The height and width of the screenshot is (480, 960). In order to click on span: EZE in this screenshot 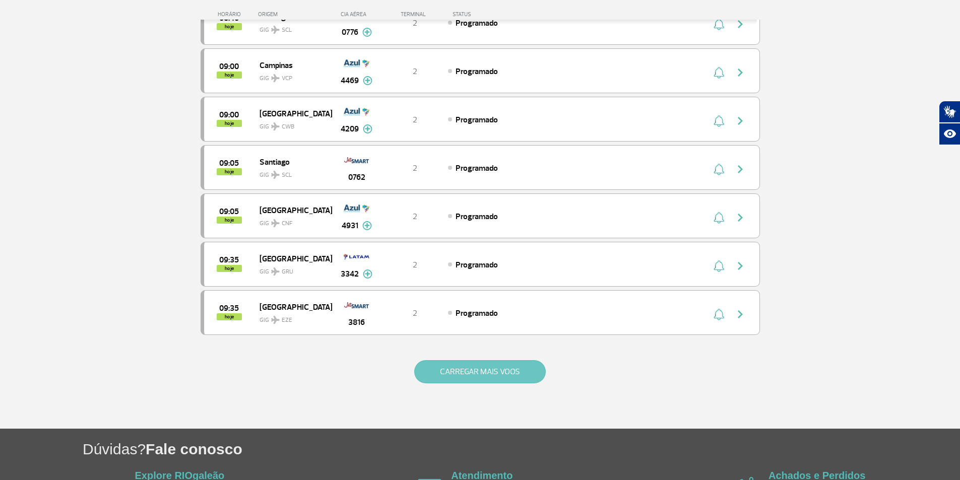, I will do `click(287, 320)`.